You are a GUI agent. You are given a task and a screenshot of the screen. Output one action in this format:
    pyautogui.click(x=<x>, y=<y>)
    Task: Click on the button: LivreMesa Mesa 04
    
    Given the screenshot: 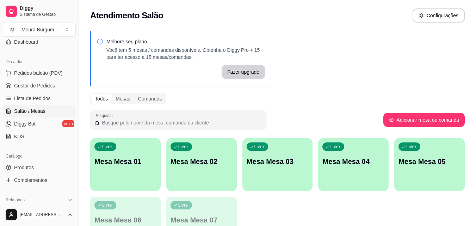 What is the action you would take?
    pyautogui.click(x=354, y=165)
    